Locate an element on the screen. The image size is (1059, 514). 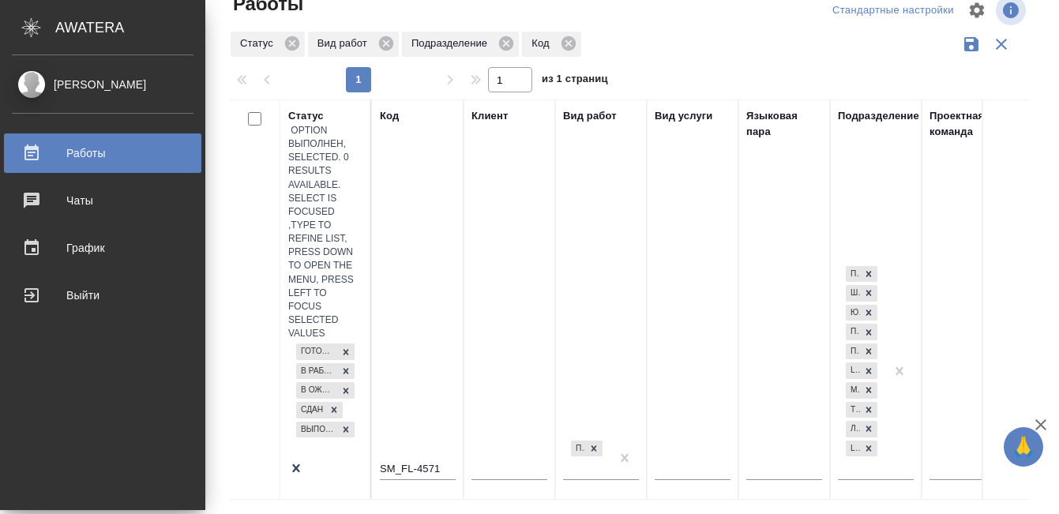
div: Проектный офис is located at coordinates (852, 332).